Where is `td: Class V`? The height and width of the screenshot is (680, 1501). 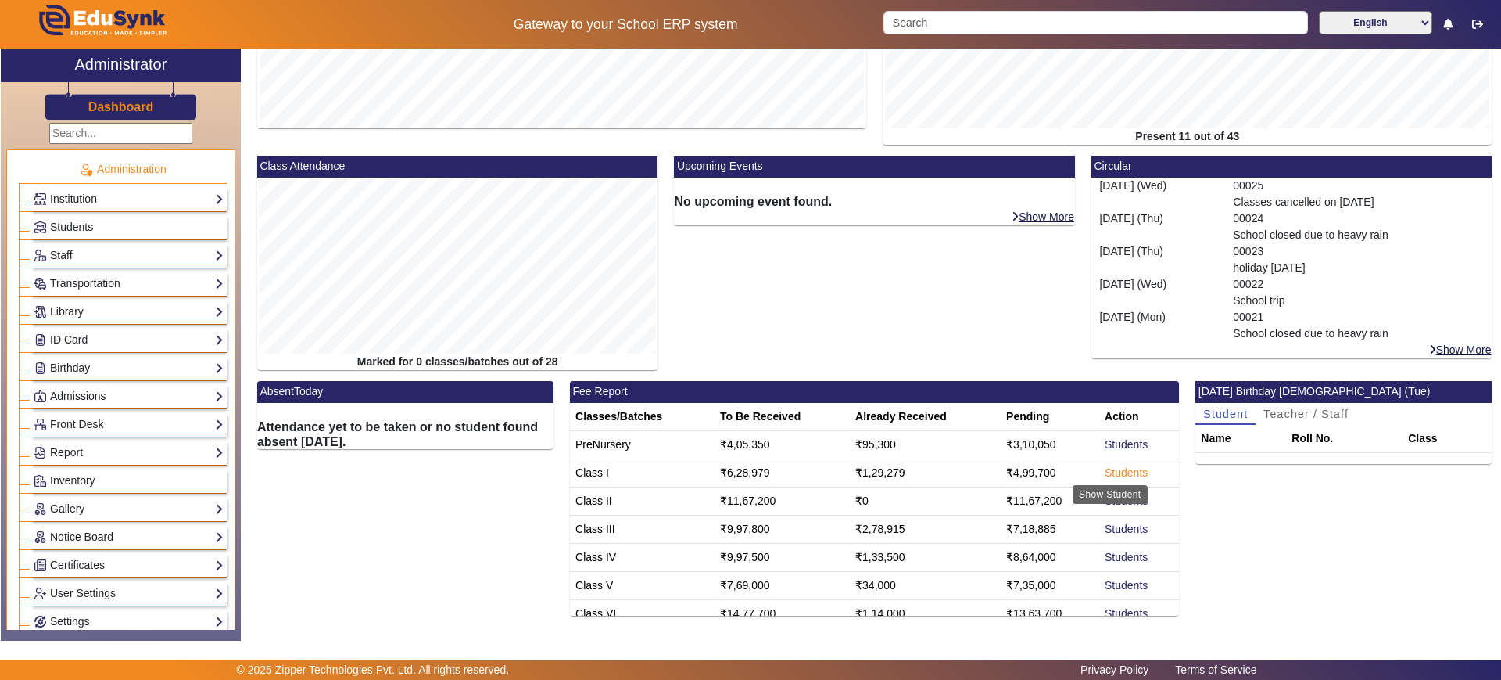 td: Class V is located at coordinates (642, 585).